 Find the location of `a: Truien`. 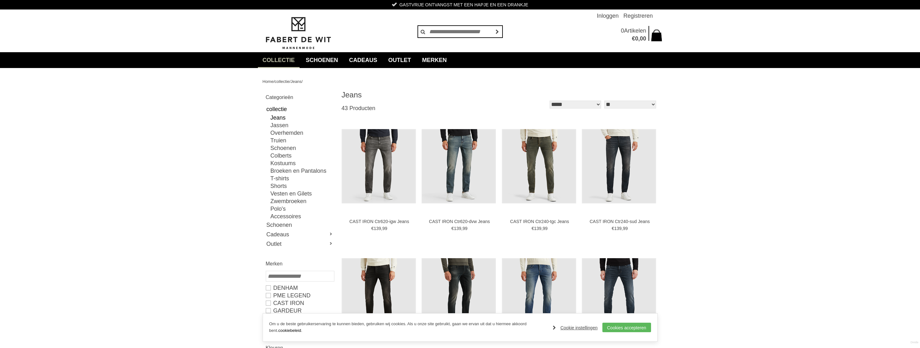

a: Truien is located at coordinates (302, 140).